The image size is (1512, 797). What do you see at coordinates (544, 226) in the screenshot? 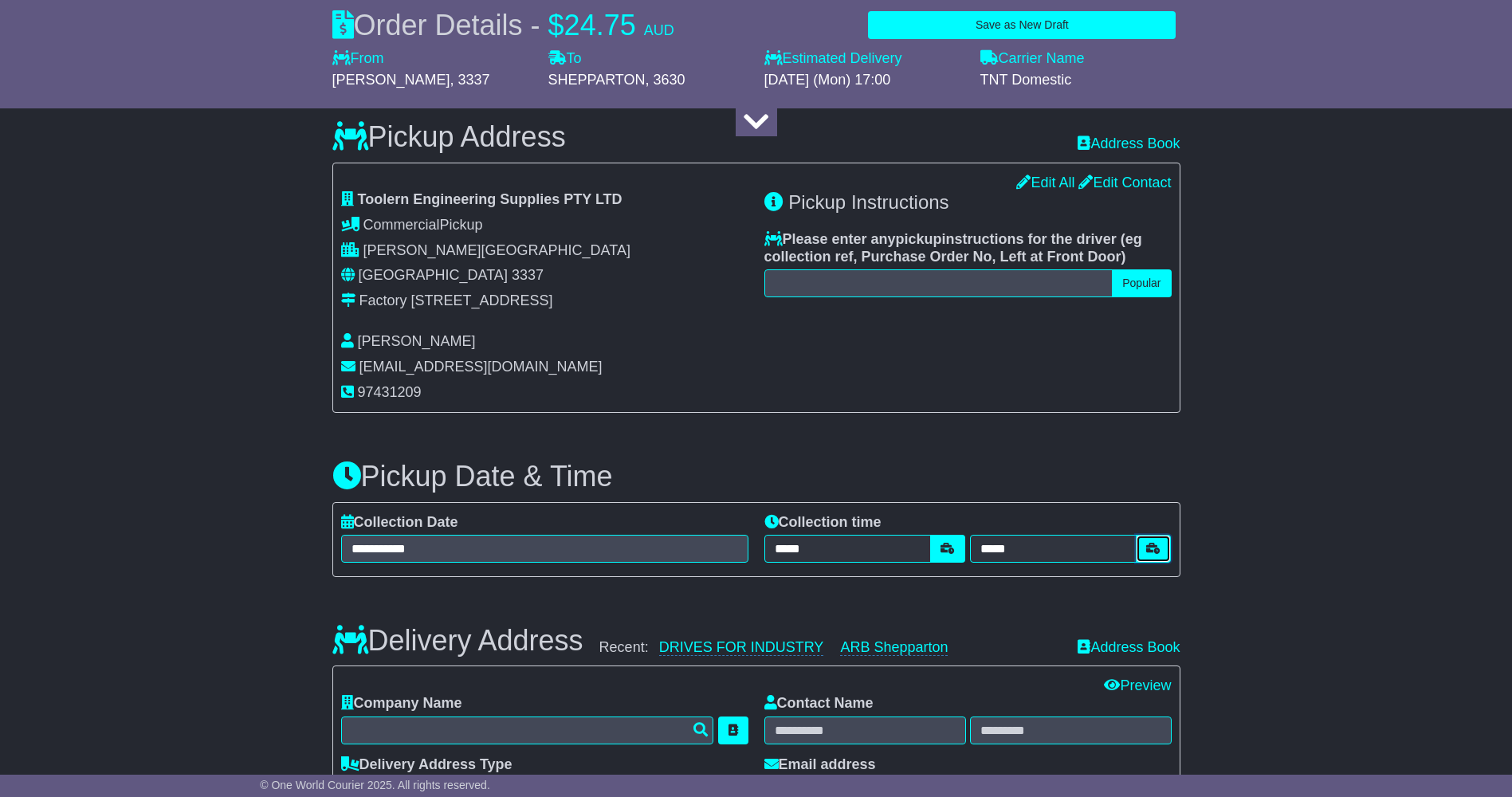
I see `div: Pickup` at bounding box center [544, 226].